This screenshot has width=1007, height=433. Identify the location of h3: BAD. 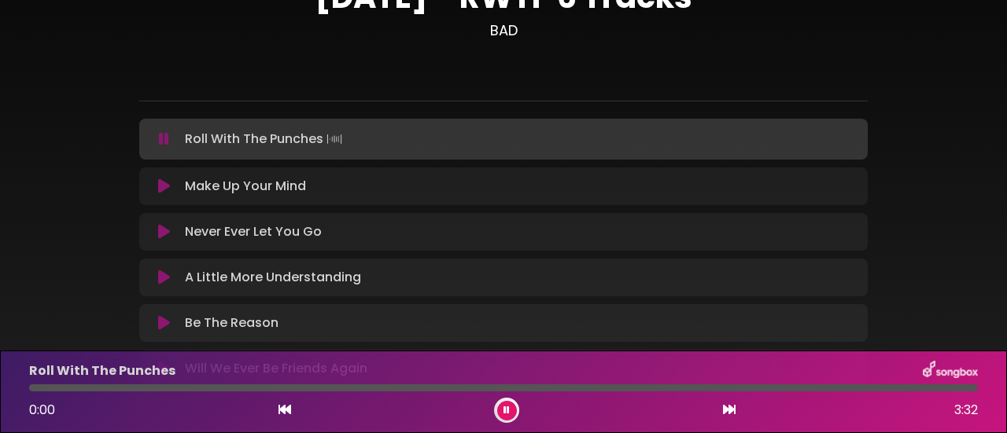
(503, 31).